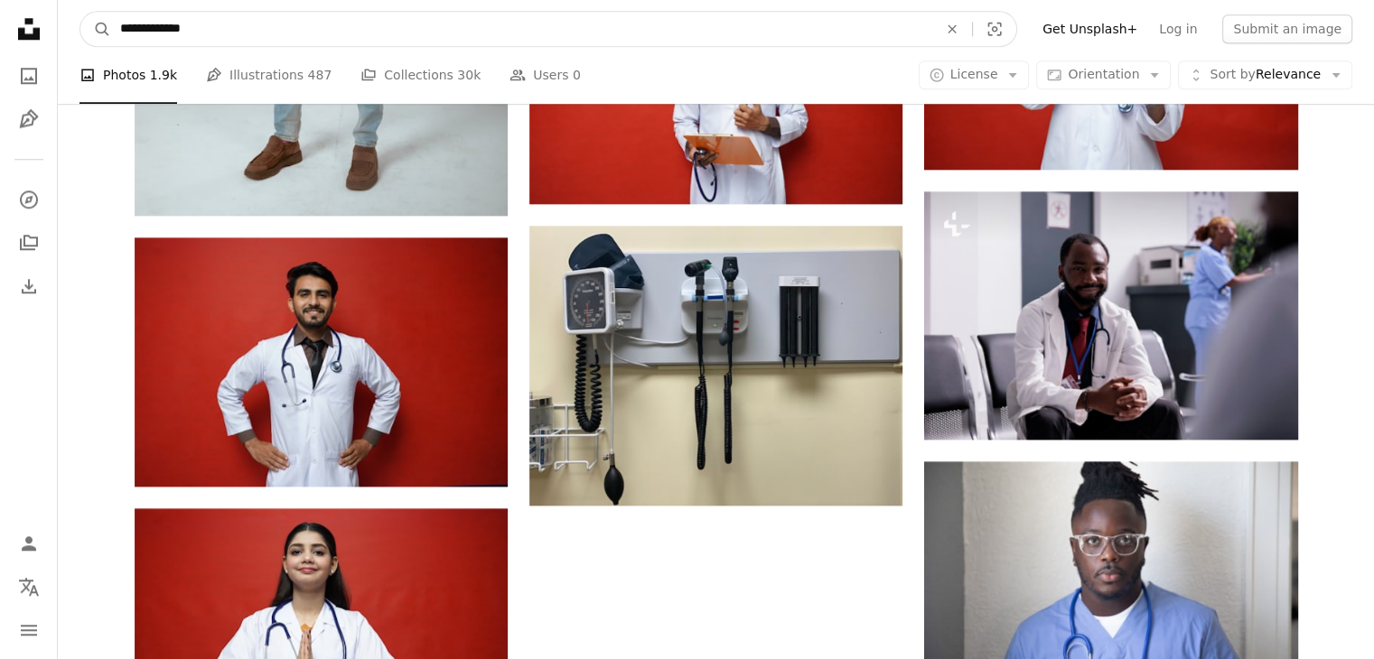 This screenshot has width=1374, height=659. What do you see at coordinates (469, 76) in the screenshot?
I see `span: 30k` at bounding box center [469, 76].